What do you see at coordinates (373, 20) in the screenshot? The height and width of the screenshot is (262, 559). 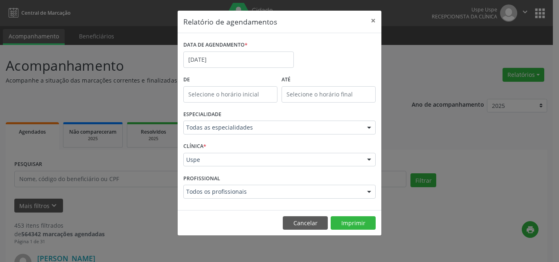 I see `button: Close` at bounding box center [373, 20].